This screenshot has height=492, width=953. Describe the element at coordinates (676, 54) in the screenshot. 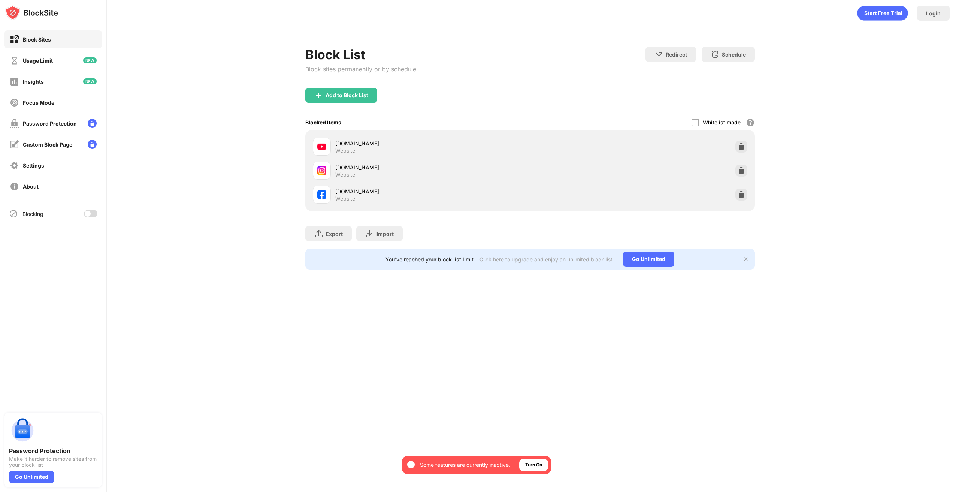

I see `div: Redirect` at that location.